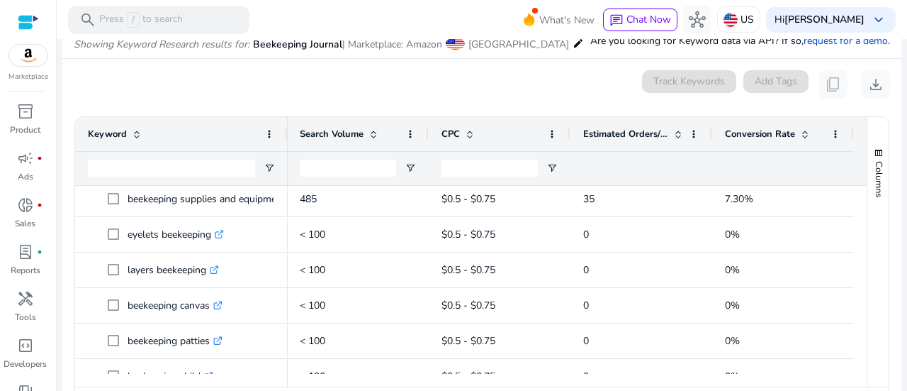 Image resolution: width=907 pixels, height=391 pixels. Describe the element at coordinates (162, 44) in the screenshot. I see `i: Showing Keyword Research results for:` at that location.